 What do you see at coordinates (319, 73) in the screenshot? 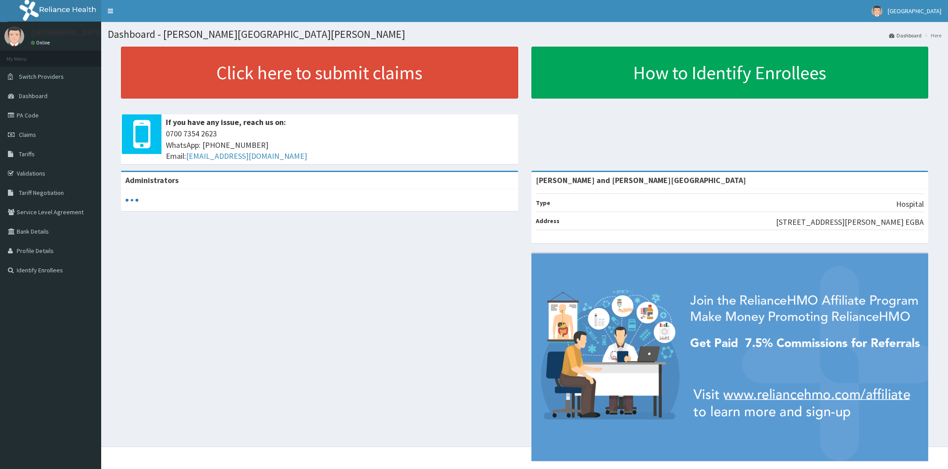
I see `a: Click here to submit claims` at bounding box center [319, 73].